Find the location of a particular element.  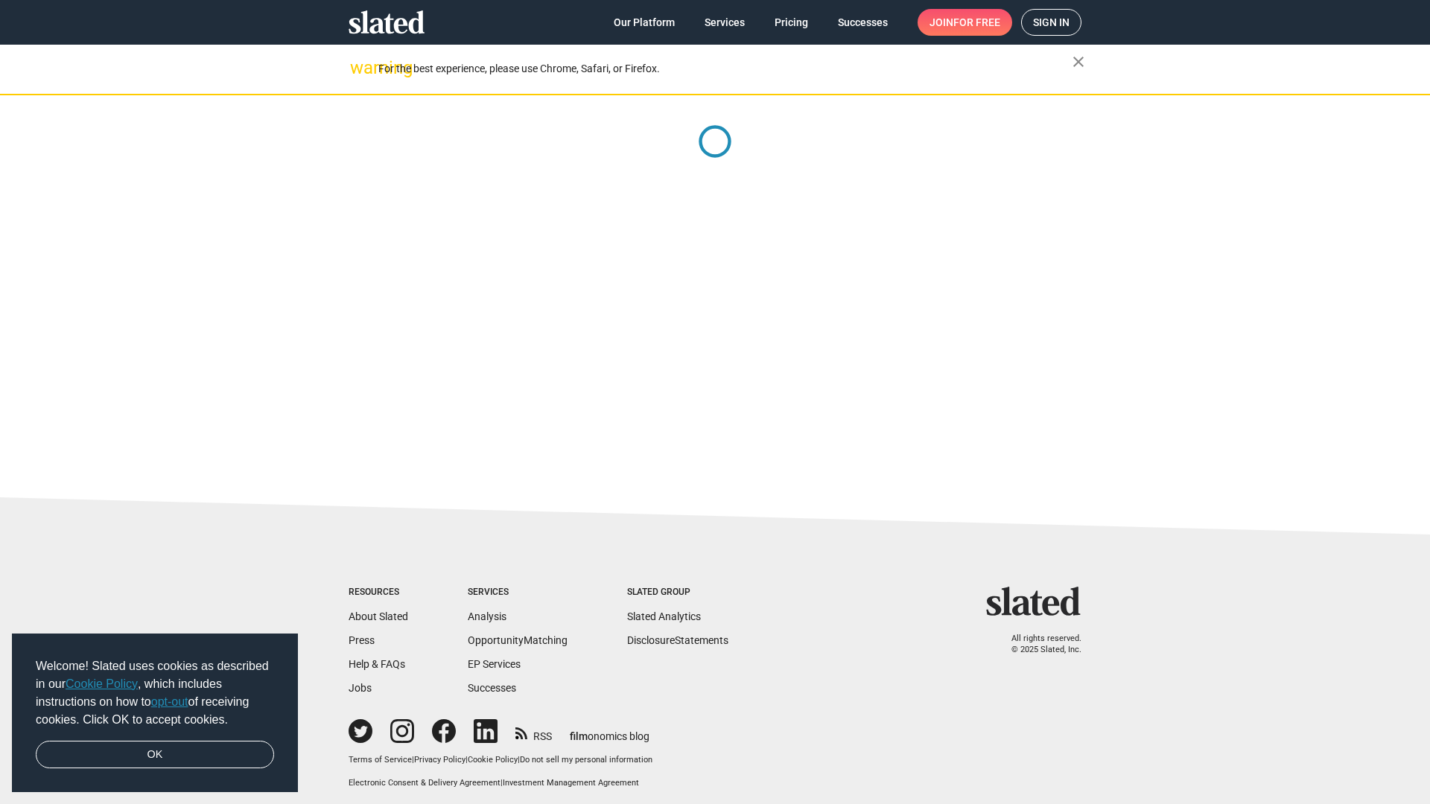

a: Analysis is located at coordinates (487, 617).